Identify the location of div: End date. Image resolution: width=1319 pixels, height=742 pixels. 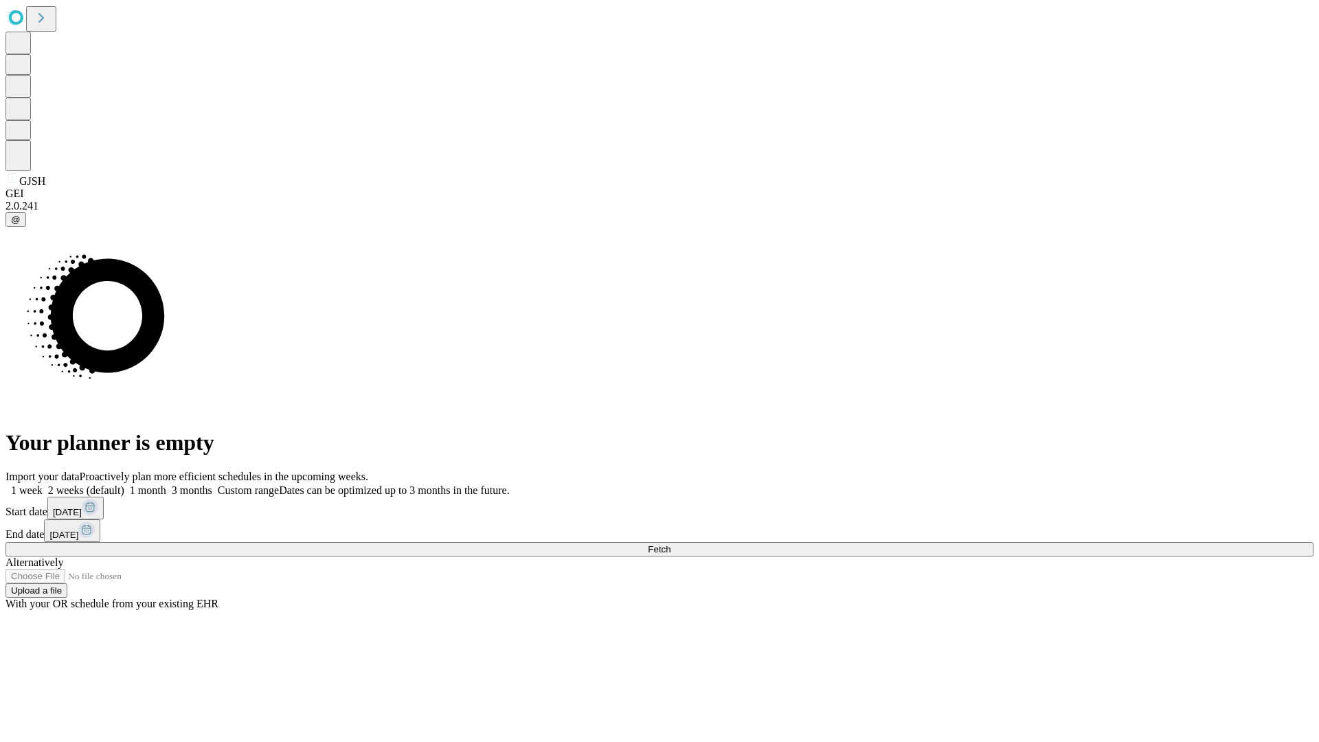
(659, 530).